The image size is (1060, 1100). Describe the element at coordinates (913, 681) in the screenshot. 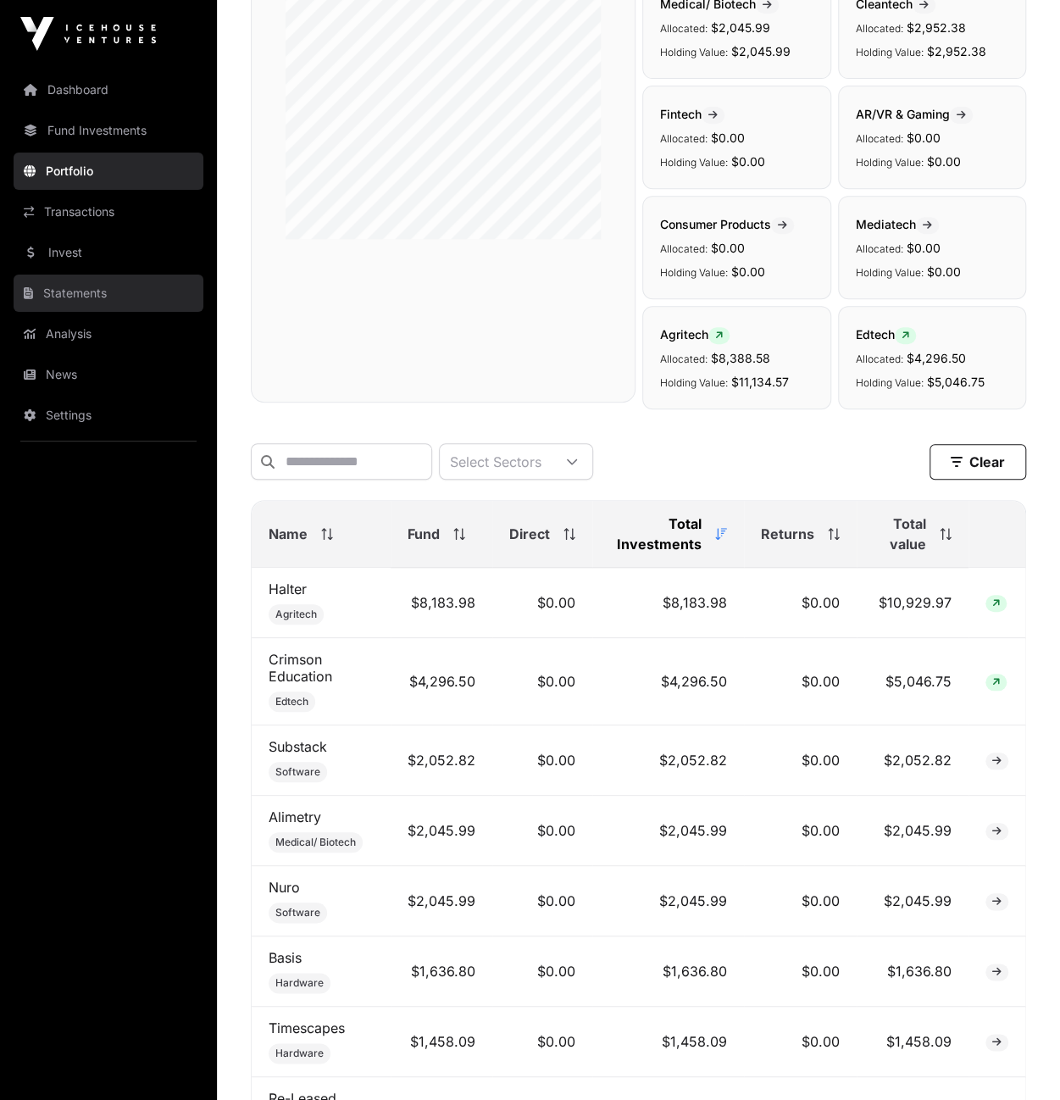

I see `td: $5,046.75` at that location.